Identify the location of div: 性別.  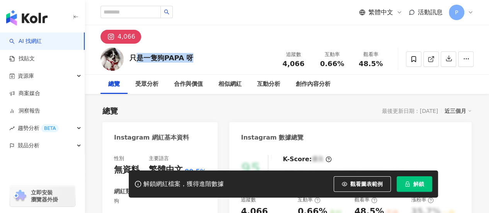
(119, 158).